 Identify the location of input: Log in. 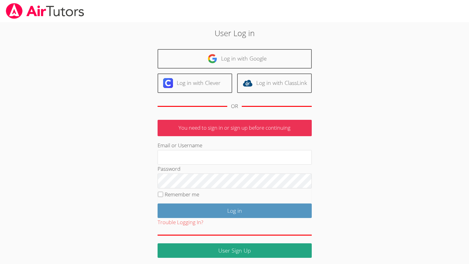
(235, 210).